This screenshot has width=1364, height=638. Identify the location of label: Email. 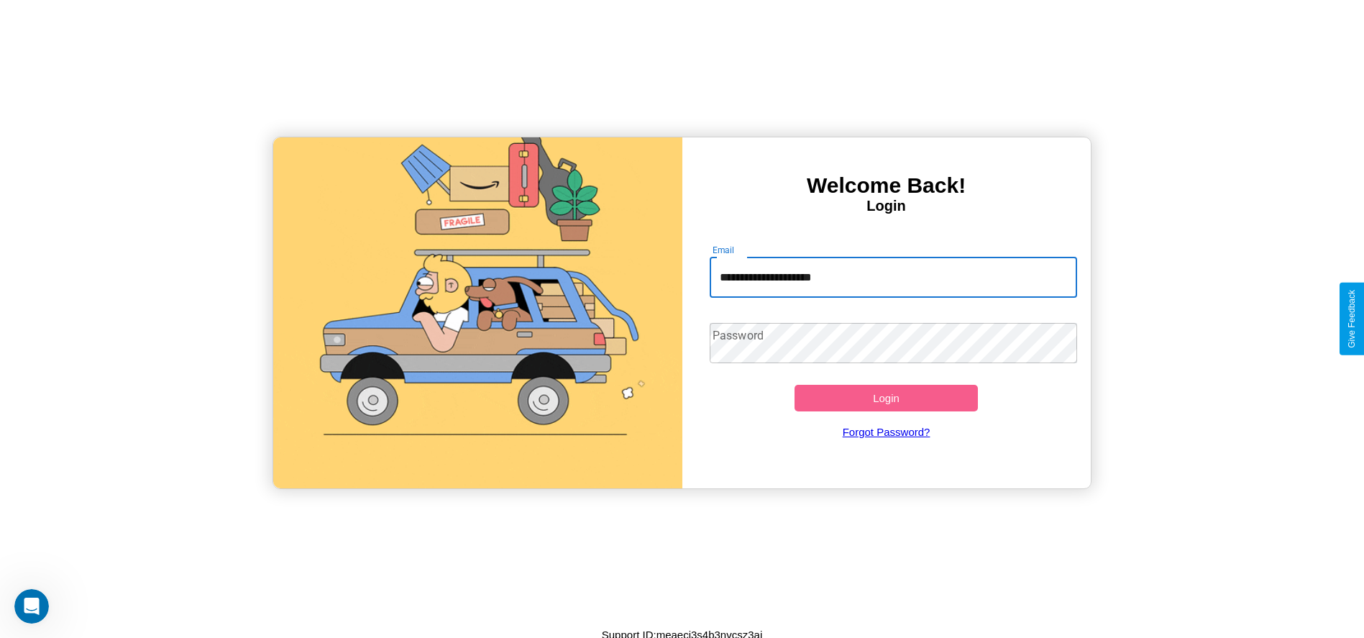
(723, 250).